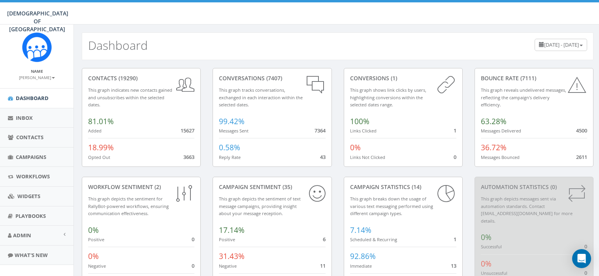 The height and width of the screenshot is (276, 599). Describe the element at coordinates (393, 78) in the screenshot. I see `span: (1)` at that location.